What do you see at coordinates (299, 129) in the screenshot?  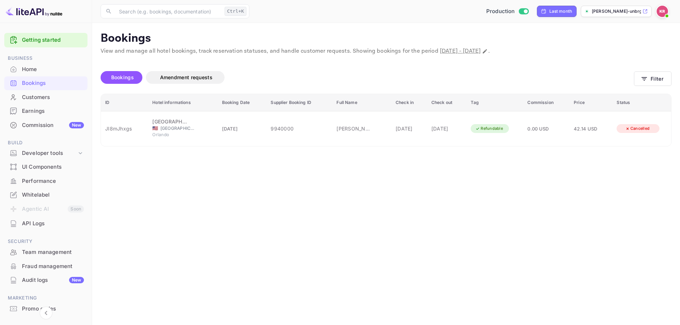 I see `div: 9940000` at bounding box center [299, 129].